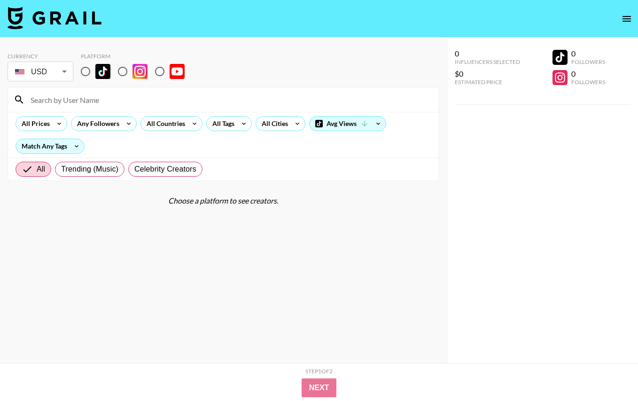 The height and width of the screenshot is (401, 638). I want to click on div: Platform, so click(136, 56).